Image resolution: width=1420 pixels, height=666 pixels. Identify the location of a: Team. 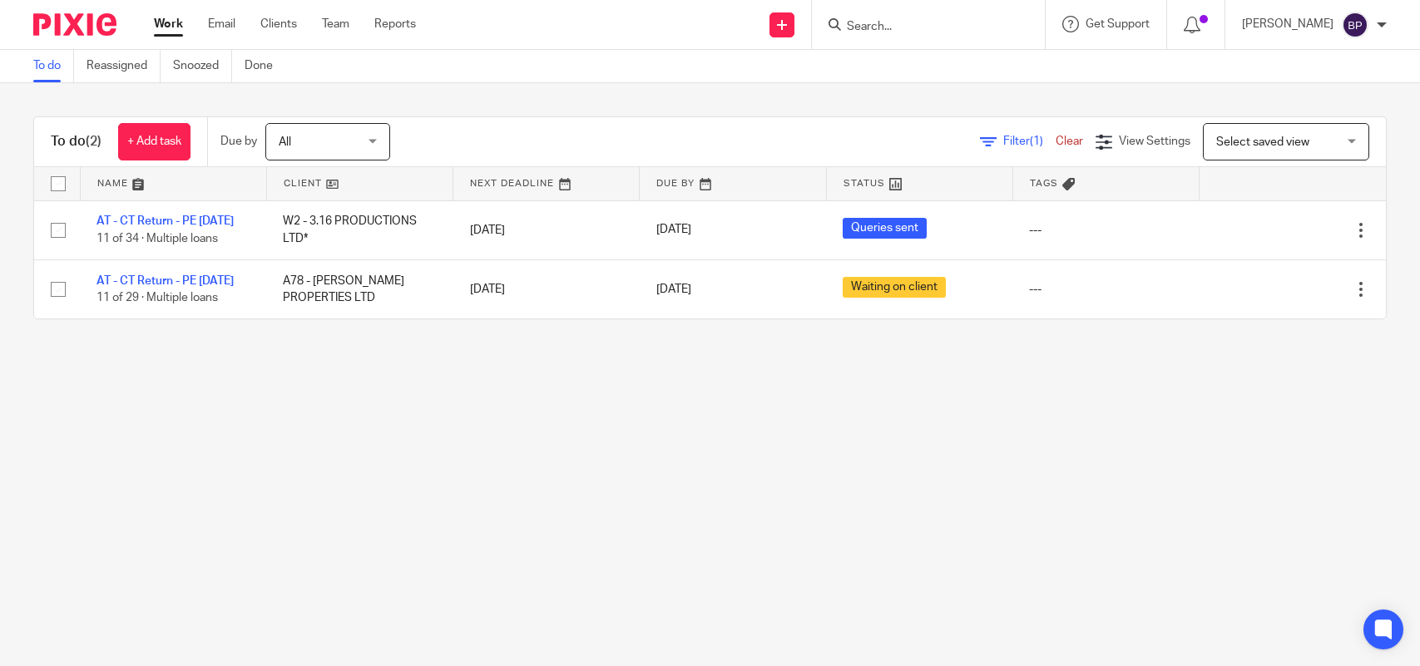
(335, 24).